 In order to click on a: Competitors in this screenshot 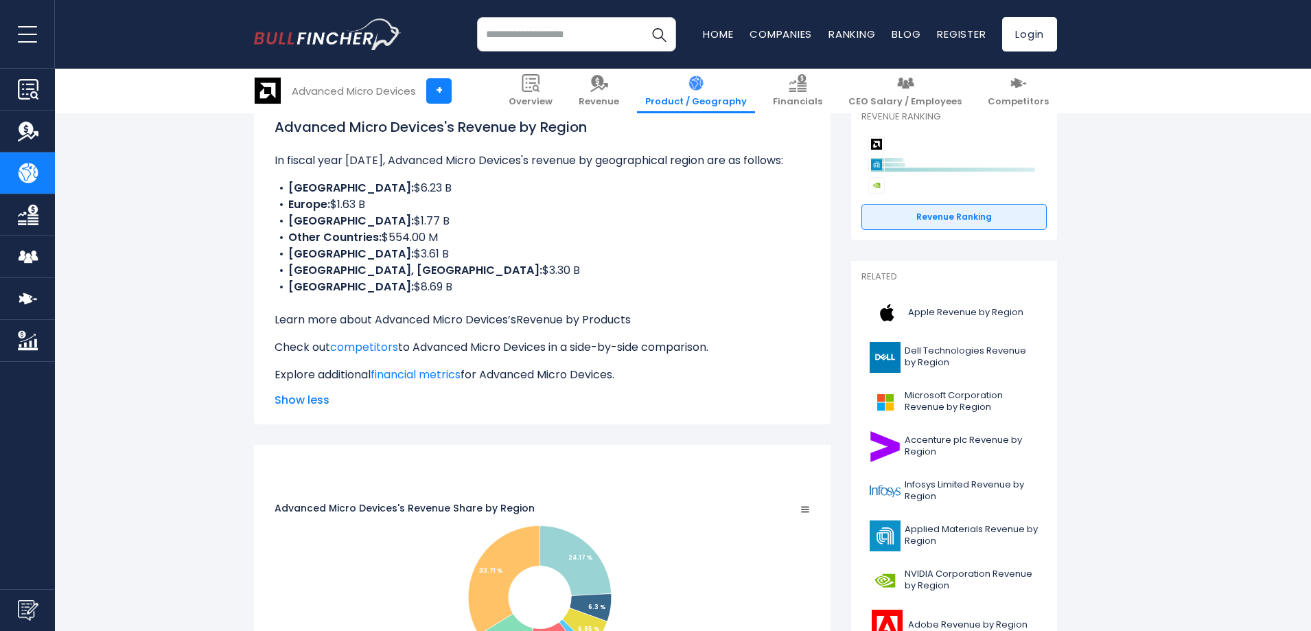, I will do `click(1018, 91)`.